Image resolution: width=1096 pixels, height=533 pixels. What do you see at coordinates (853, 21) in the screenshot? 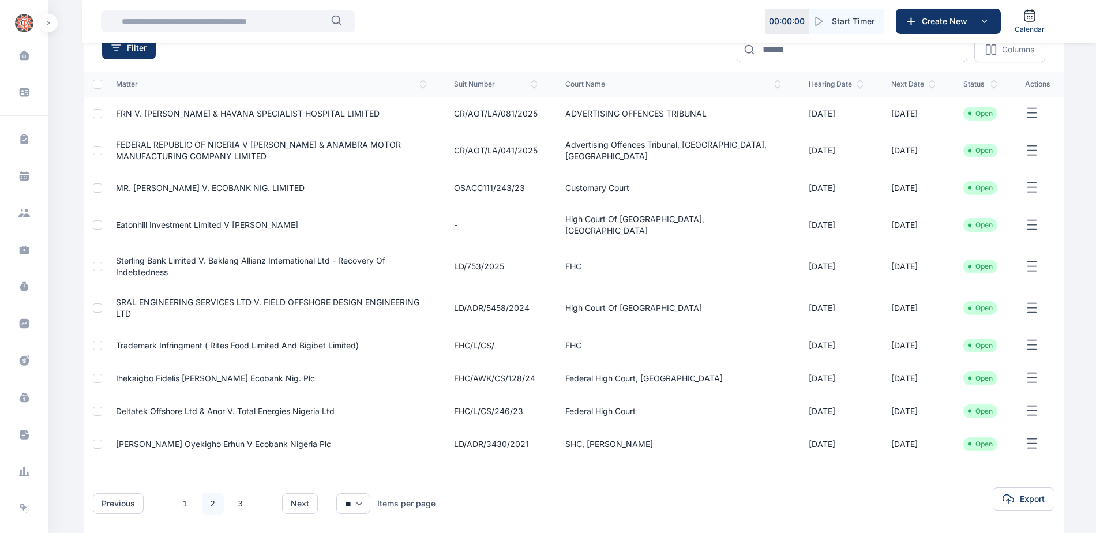
I see `span: Start Timer` at bounding box center [853, 21].